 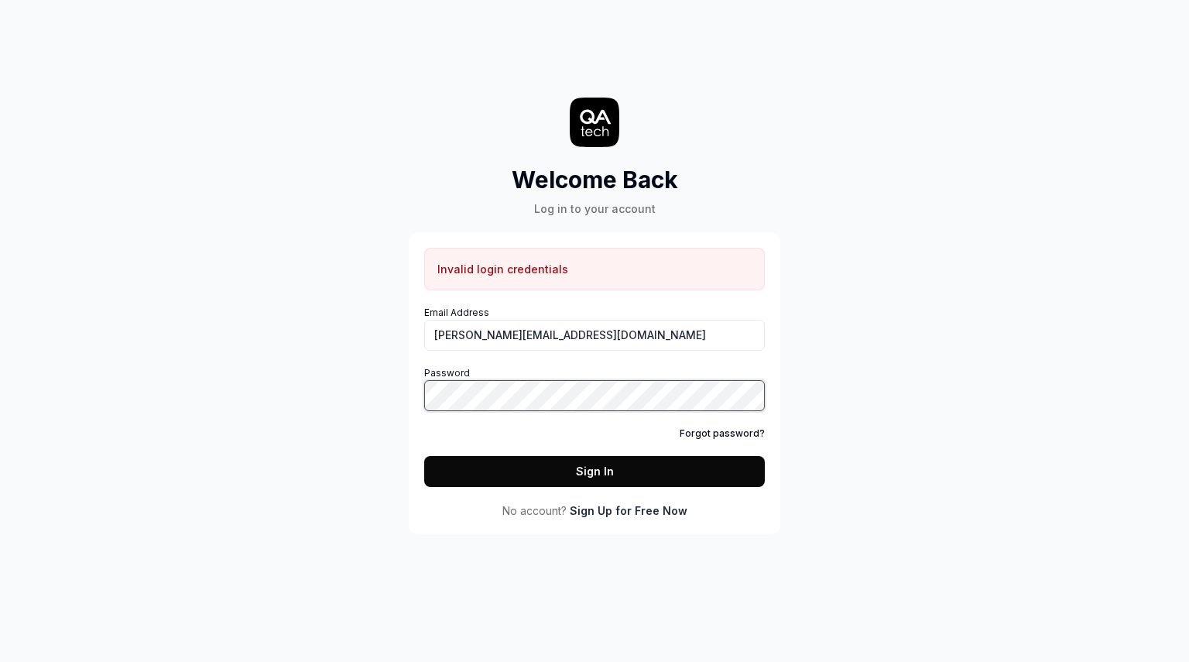 I want to click on p: Invalid login credentials, so click(x=502, y=269).